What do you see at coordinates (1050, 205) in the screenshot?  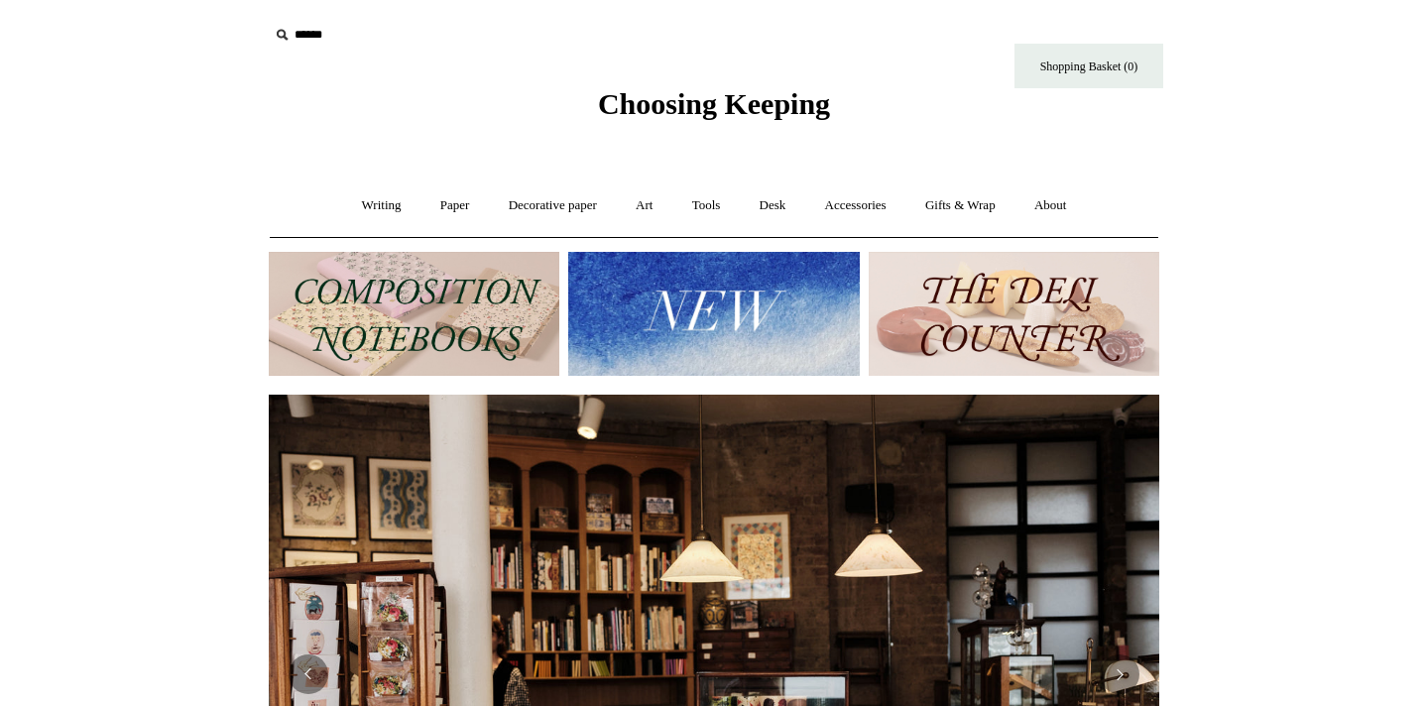 I see `a: About` at bounding box center [1050, 205].